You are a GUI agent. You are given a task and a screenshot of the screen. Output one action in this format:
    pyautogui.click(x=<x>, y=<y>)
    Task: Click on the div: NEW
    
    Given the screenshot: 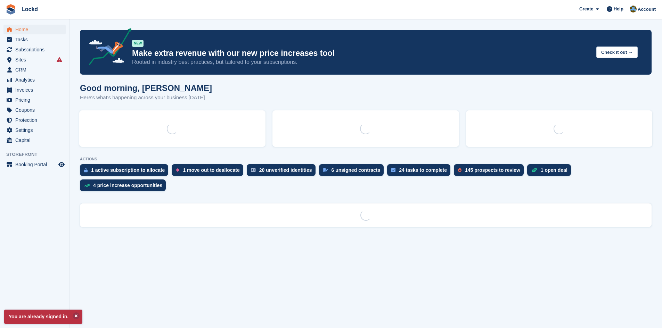 What is the action you would take?
    pyautogui.click(x=138, y=43)
    